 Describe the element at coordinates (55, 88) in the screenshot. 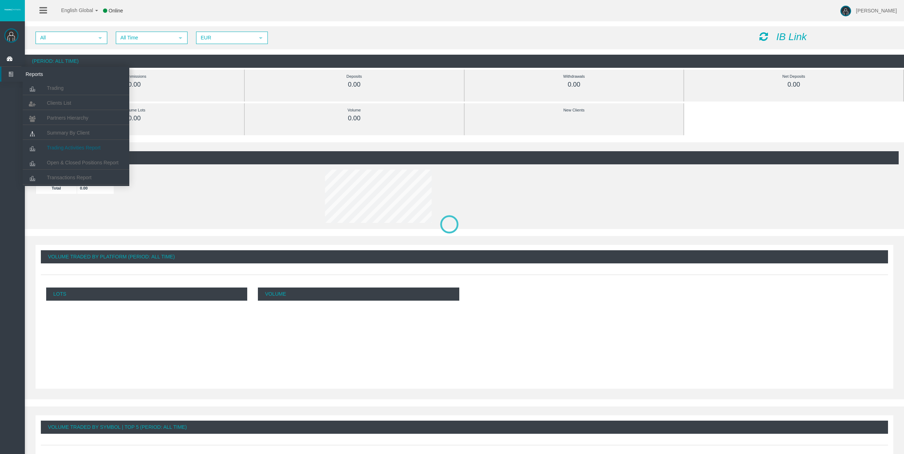

I see `span: Trading` at that location.